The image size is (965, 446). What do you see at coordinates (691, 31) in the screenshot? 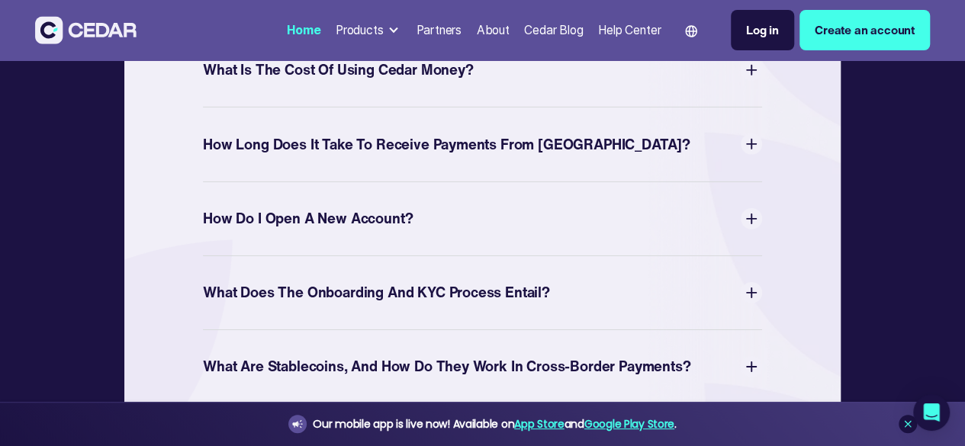
I see `img: world icon` at bounding box center [691, 31].